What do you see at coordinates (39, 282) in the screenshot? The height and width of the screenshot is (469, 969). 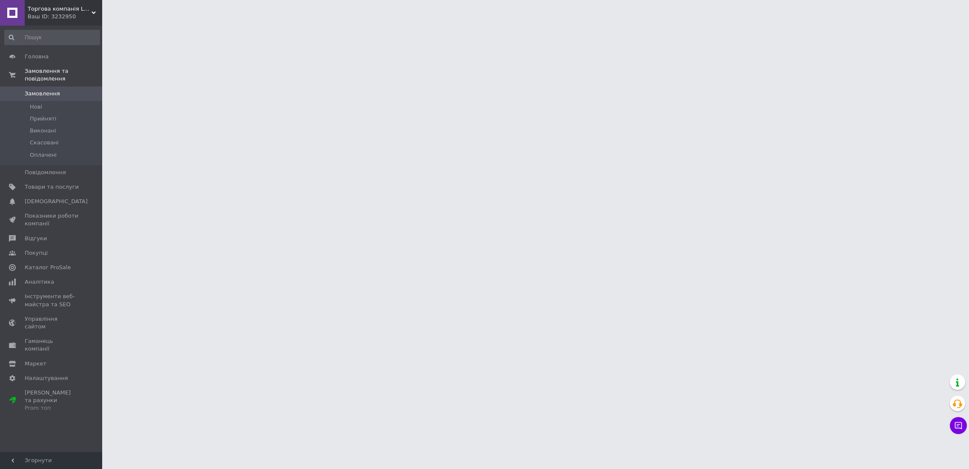 I see `span: Аналітика` at bounding box center [39, 282].